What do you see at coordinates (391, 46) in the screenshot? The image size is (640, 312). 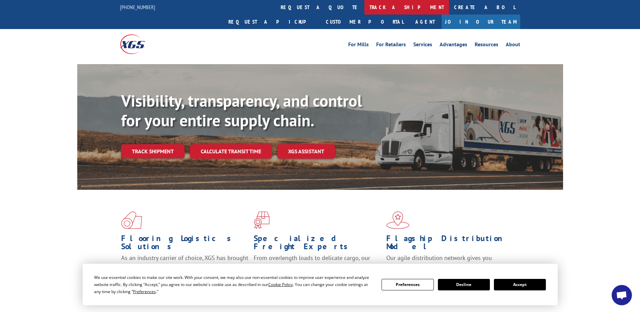 I see `a: For Retailers` at bounding box center [391, 46].